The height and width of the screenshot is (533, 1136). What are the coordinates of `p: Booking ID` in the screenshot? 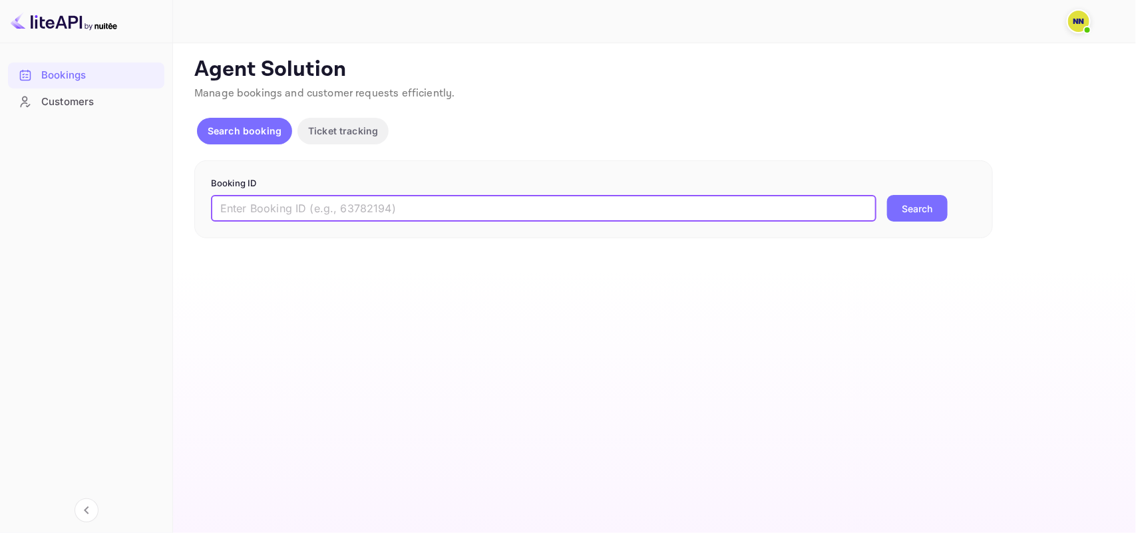 It's located at (594, 184).